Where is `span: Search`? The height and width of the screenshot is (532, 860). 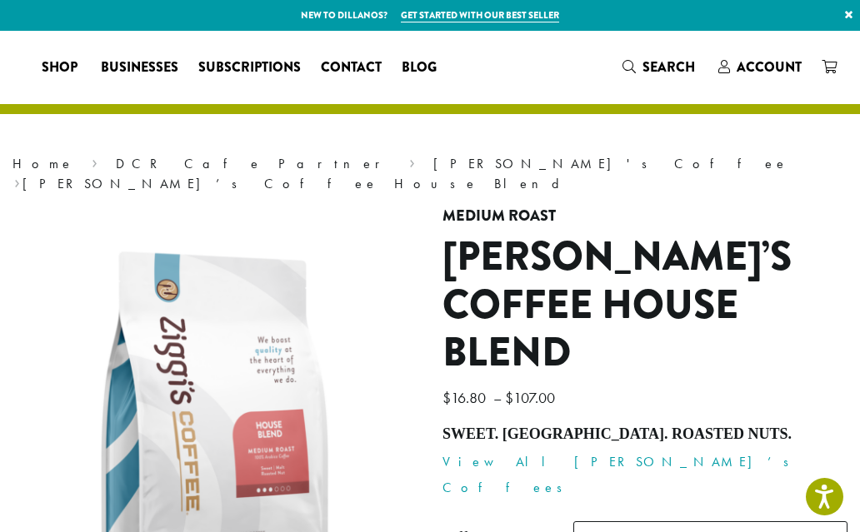
span: Search is located at coordinates (668, 67).